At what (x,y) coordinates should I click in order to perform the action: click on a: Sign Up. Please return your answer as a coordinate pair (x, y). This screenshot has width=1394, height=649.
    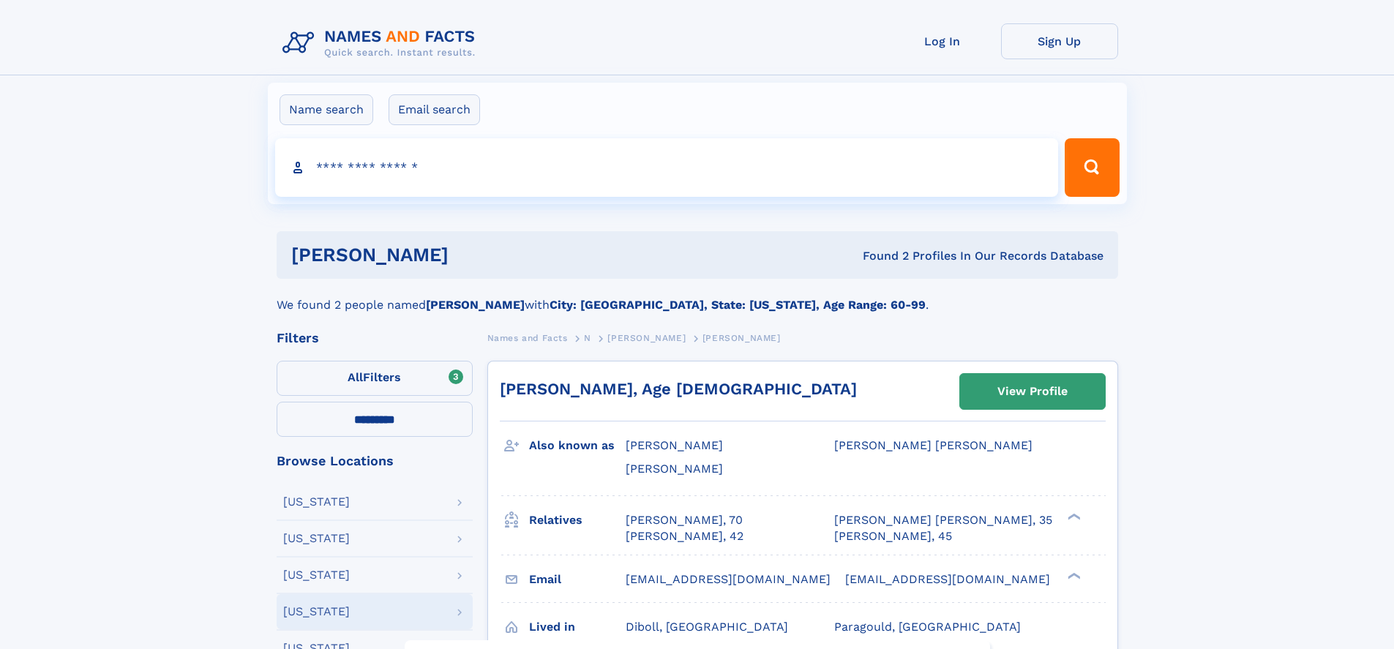
    Looking at the image, I should click on (1060, 41).